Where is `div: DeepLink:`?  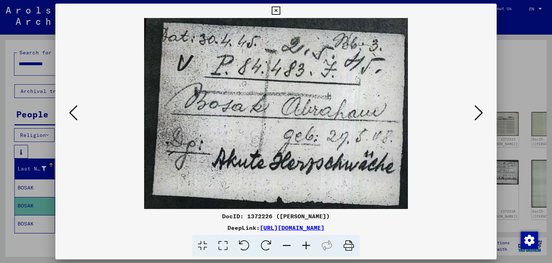
div: DeepLink: is located at coordinates (276, 227).